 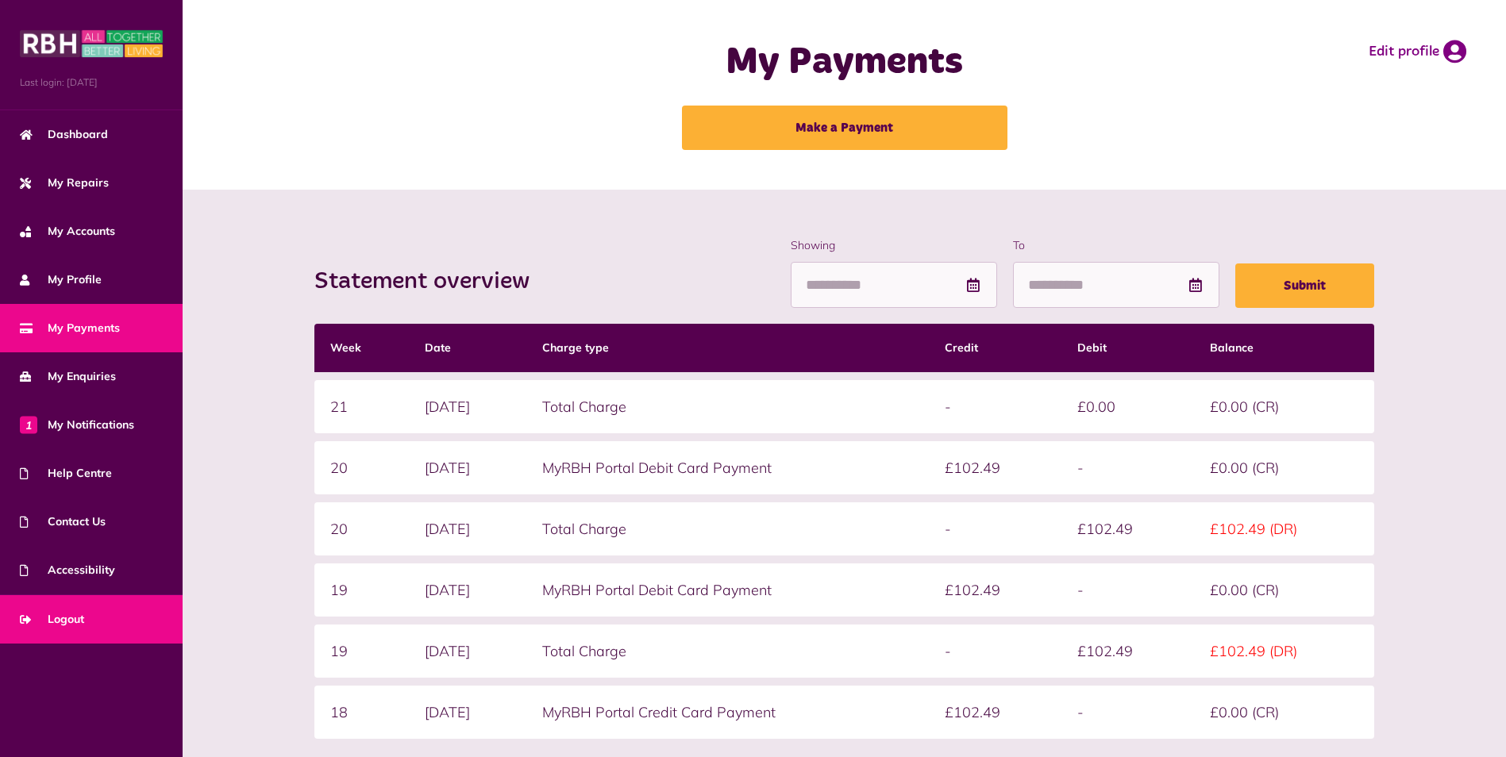 What do you see at coordinates (1116, 245) in the screenshot?
I see `label: To` at bounding box center [1116, 245].